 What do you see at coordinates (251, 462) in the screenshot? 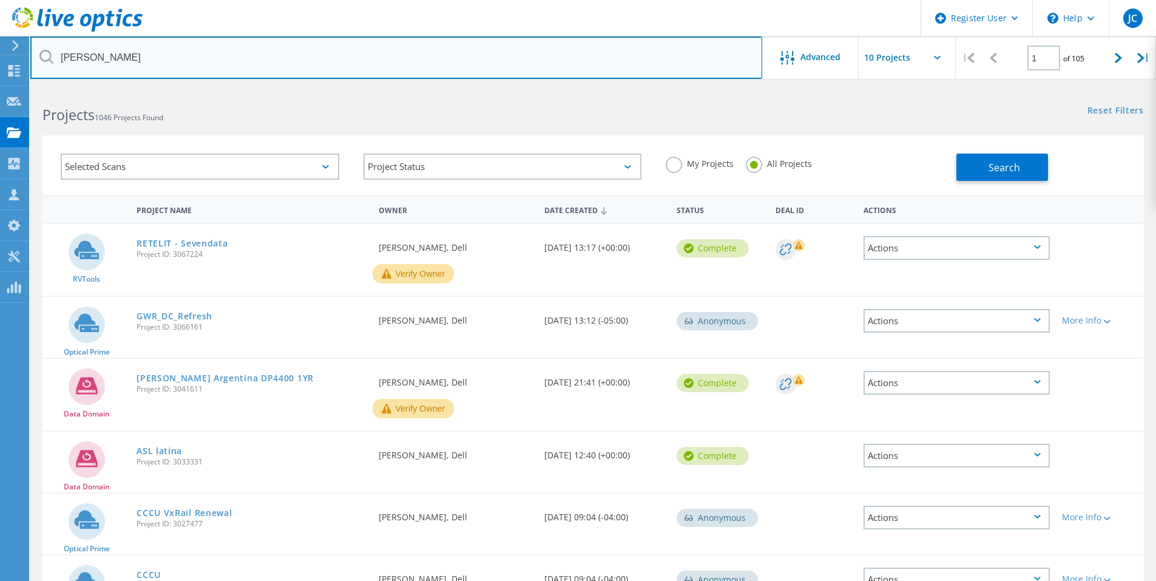
I see `span: Project ID: 3033331` at bounding box center [251, 462].